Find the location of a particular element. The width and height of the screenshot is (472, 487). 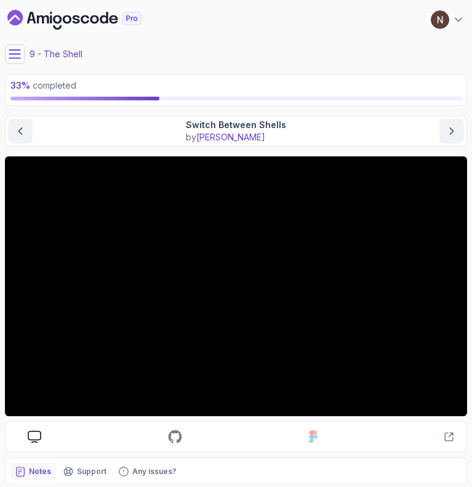

p: Any issues? is located at coordinates (155, 472).